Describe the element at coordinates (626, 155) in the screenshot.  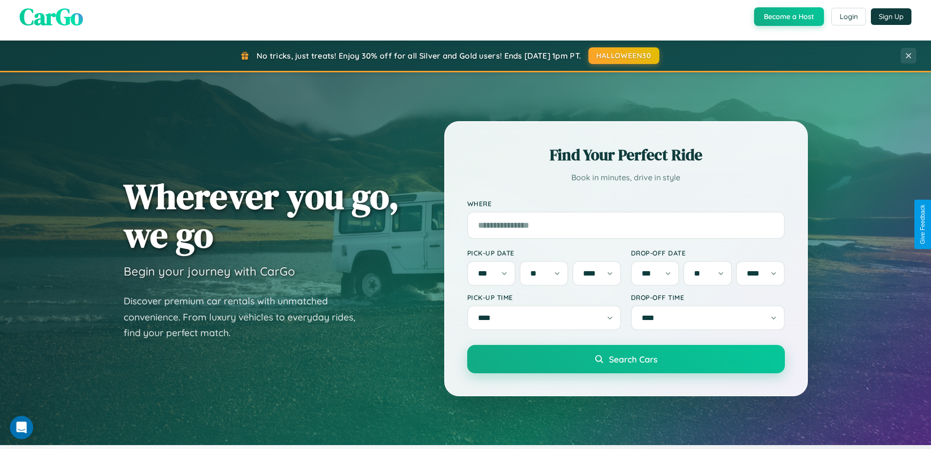
I see `h2: Find Your Perfect Ride` at that location.